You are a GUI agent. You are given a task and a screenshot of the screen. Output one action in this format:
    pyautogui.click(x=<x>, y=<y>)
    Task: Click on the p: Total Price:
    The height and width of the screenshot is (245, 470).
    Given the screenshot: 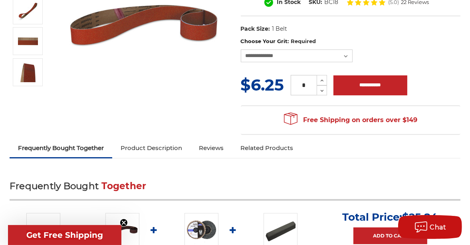 What is the action you would take?
    pyautogui.click(x=390, y=217)
    